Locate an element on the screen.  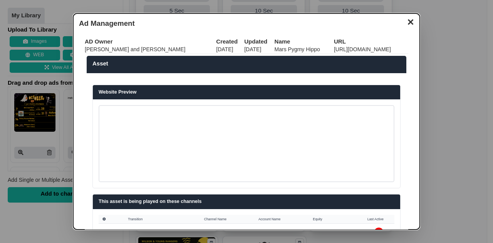
th: Updated is located at coordinates (259, 42).